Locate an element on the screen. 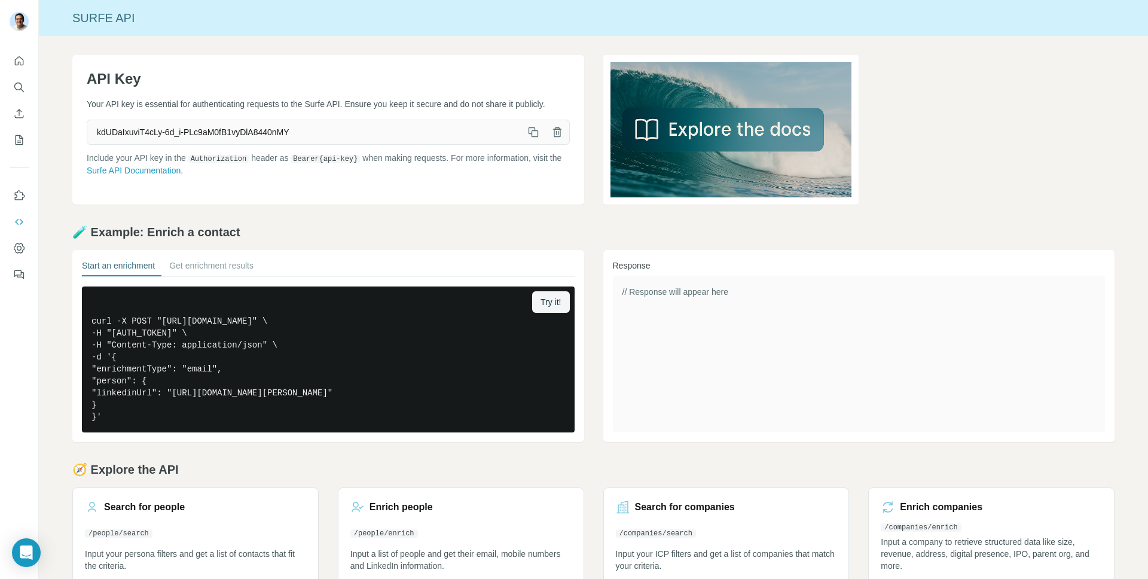 This screenshot has width=1148, height=579. button: Start an enrichment is located at coordinates (118, 268).